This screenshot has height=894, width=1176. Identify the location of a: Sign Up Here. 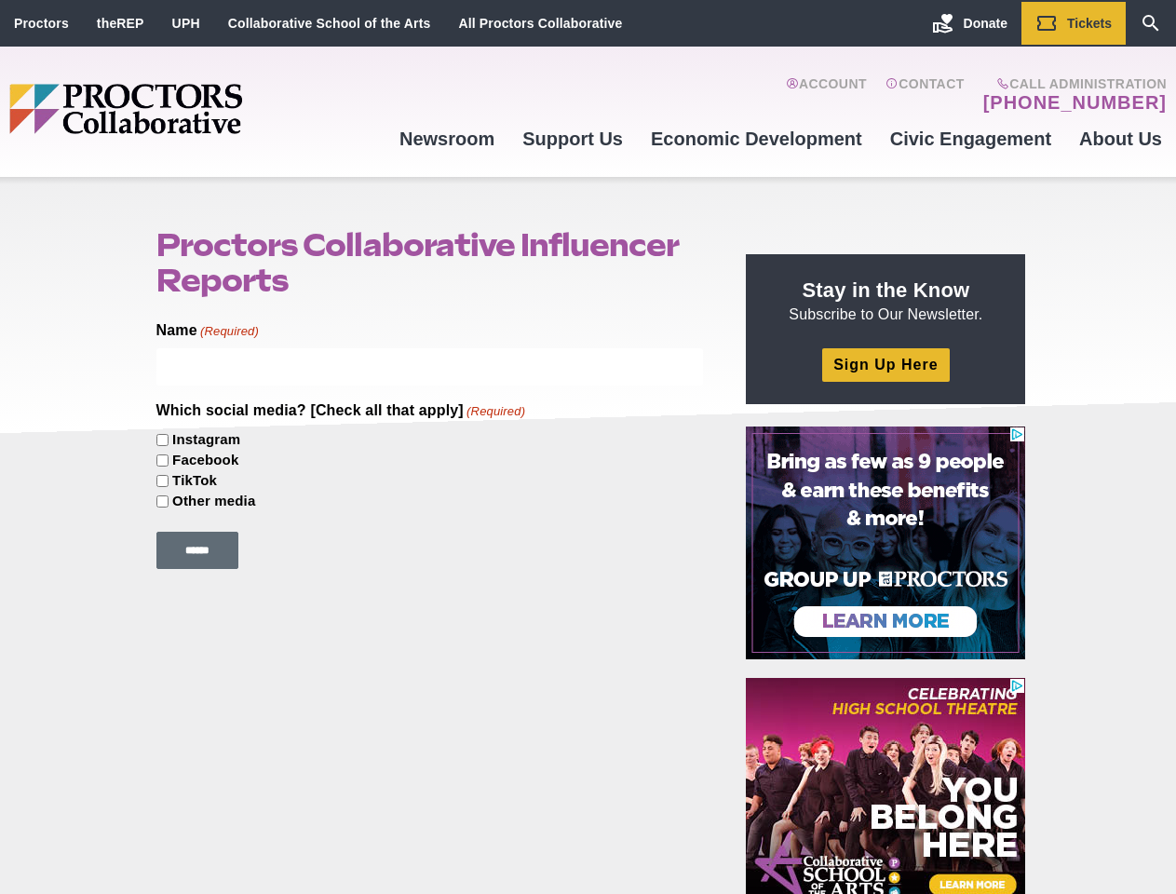
(886, 364).